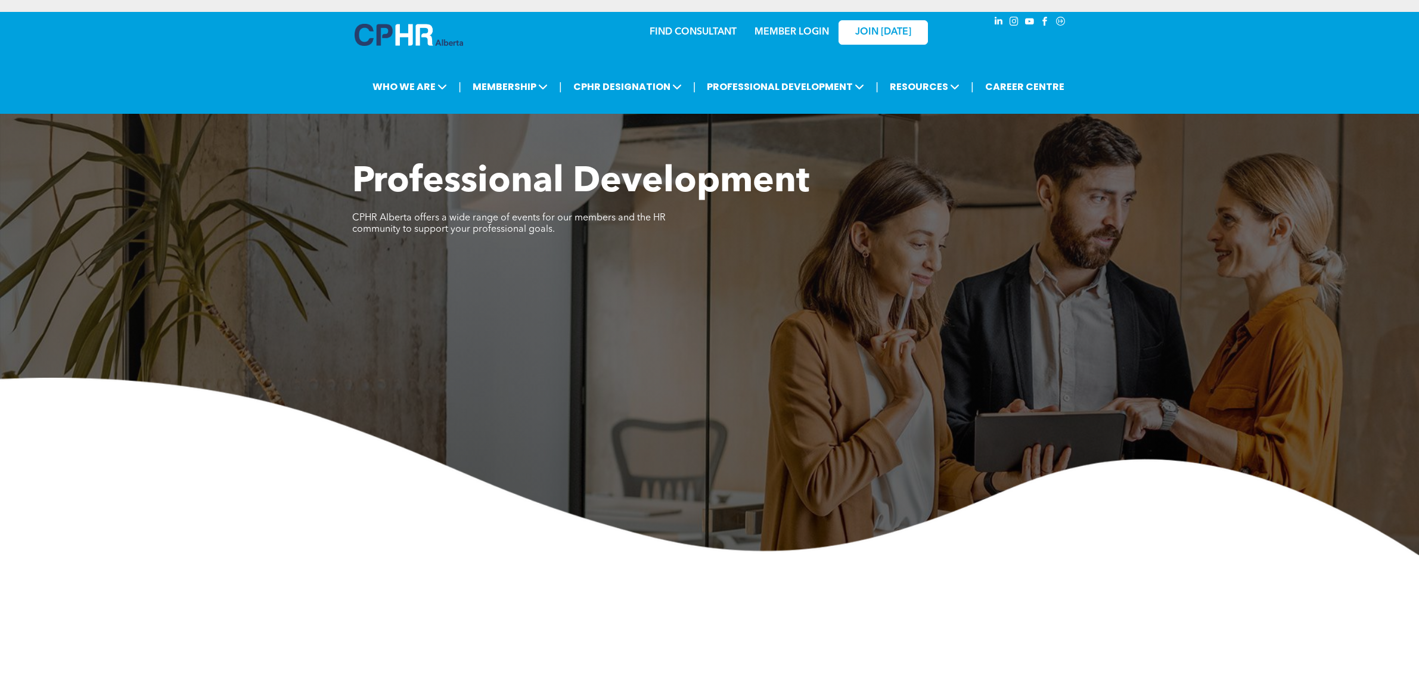 Image resolution: width=1419 pixels, height=678 pixels. Describe the element at coordinates (999, 23) in the screenshot. I see `a: linkedin` at that location.